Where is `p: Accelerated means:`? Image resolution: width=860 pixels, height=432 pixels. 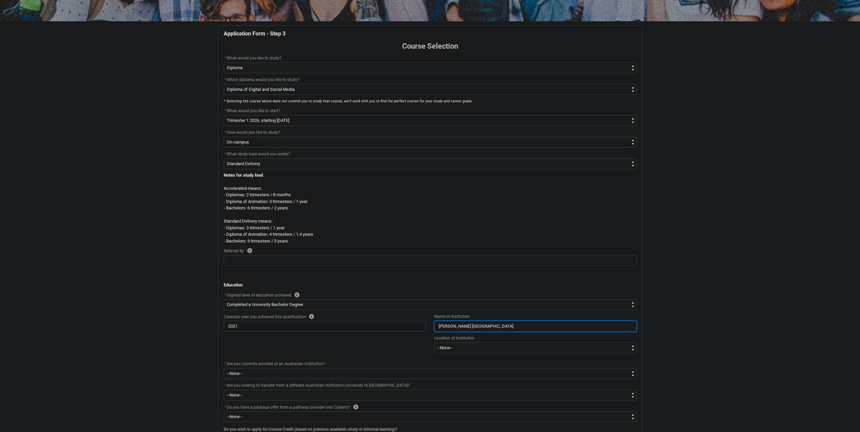 p: Accelerated means: is located at coordinates (430, 188).